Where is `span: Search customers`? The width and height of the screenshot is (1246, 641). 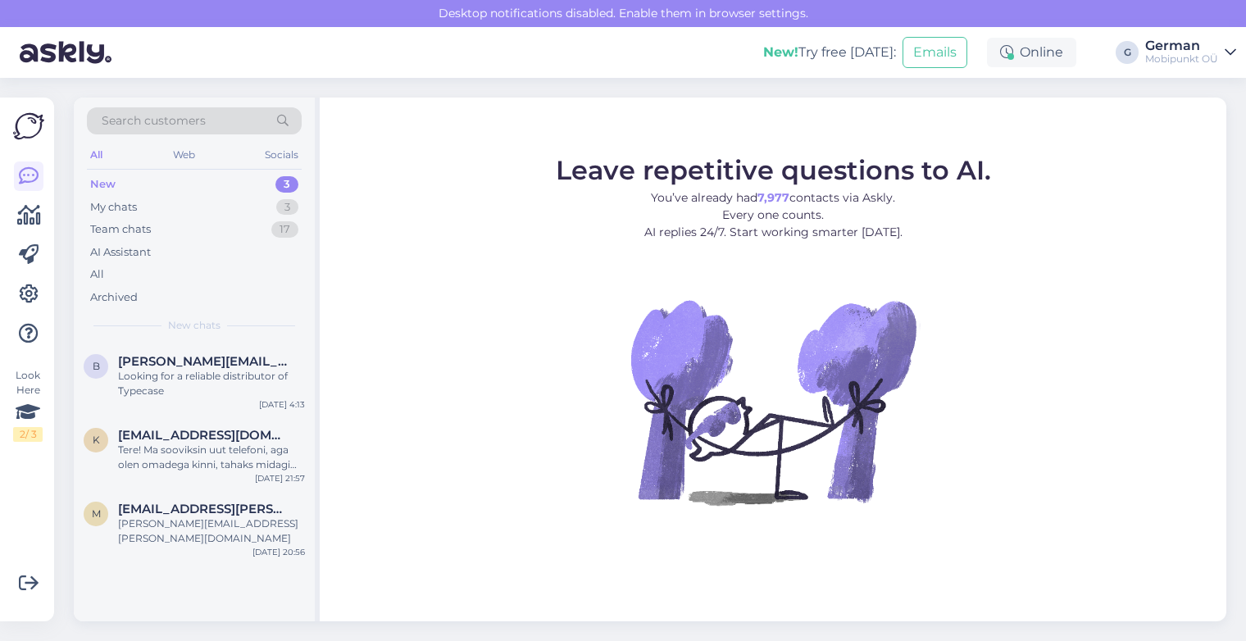 span: Search customers is located at coordinates (153, 121).